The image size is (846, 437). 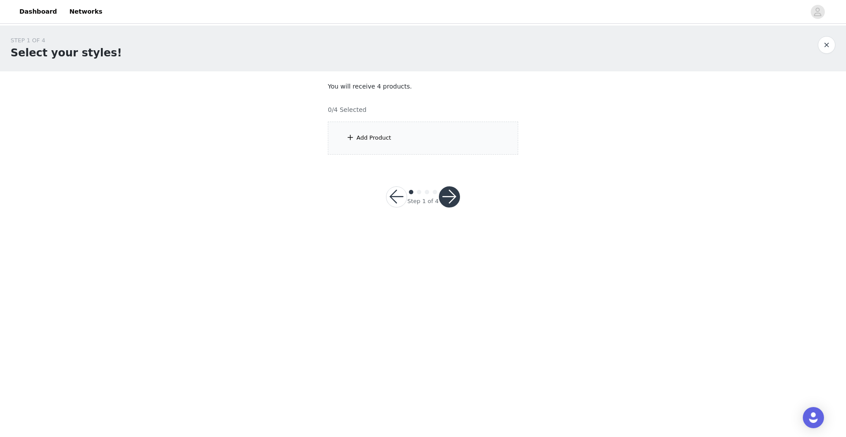 What do you see at coordinates (85, 11) in the screenshot?
I see `a: Networks` at bounding box center [85, 11].